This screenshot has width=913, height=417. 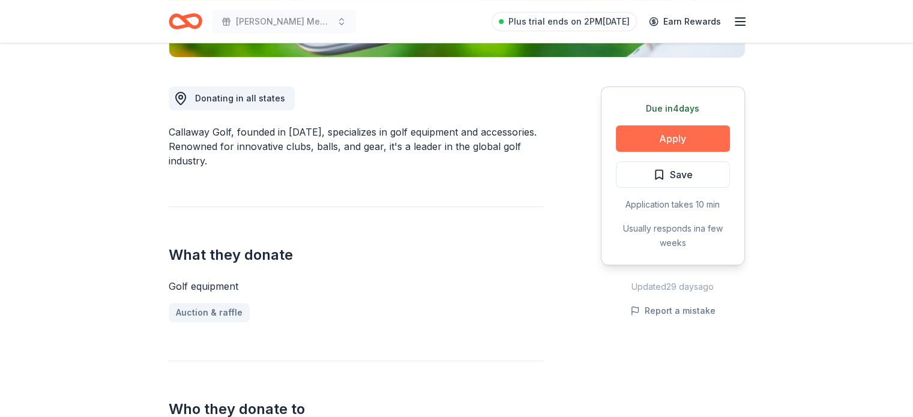 I want to click on span: Save, so click(x=681, y=175).